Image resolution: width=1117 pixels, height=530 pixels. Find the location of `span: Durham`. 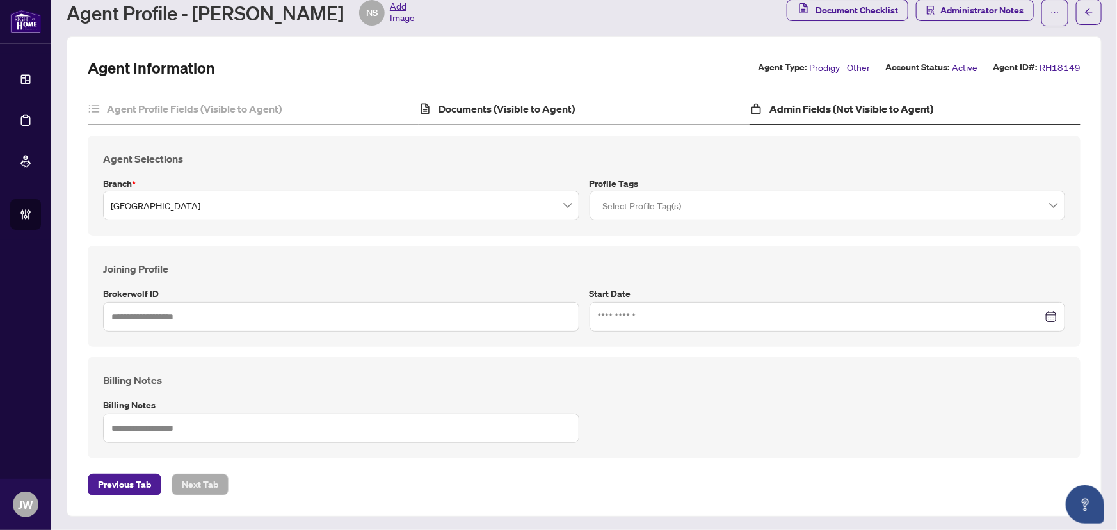

span: Durham is located at coordinates (341, 205).